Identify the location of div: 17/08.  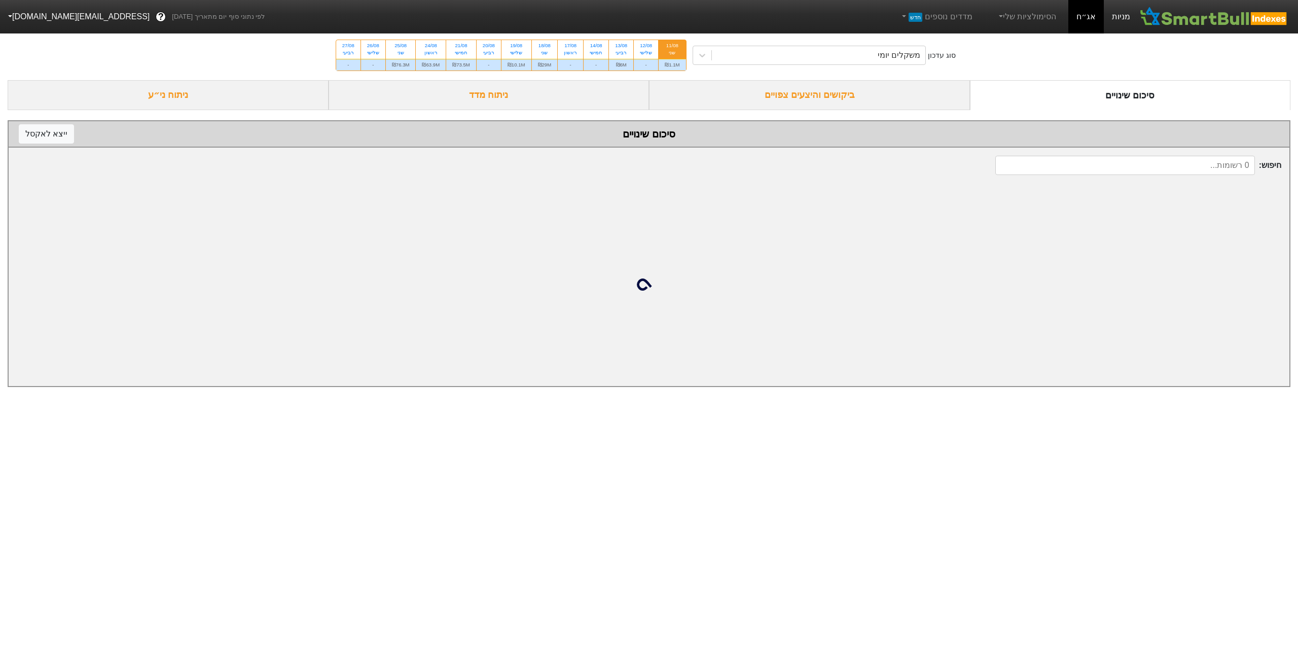
(570, 46).